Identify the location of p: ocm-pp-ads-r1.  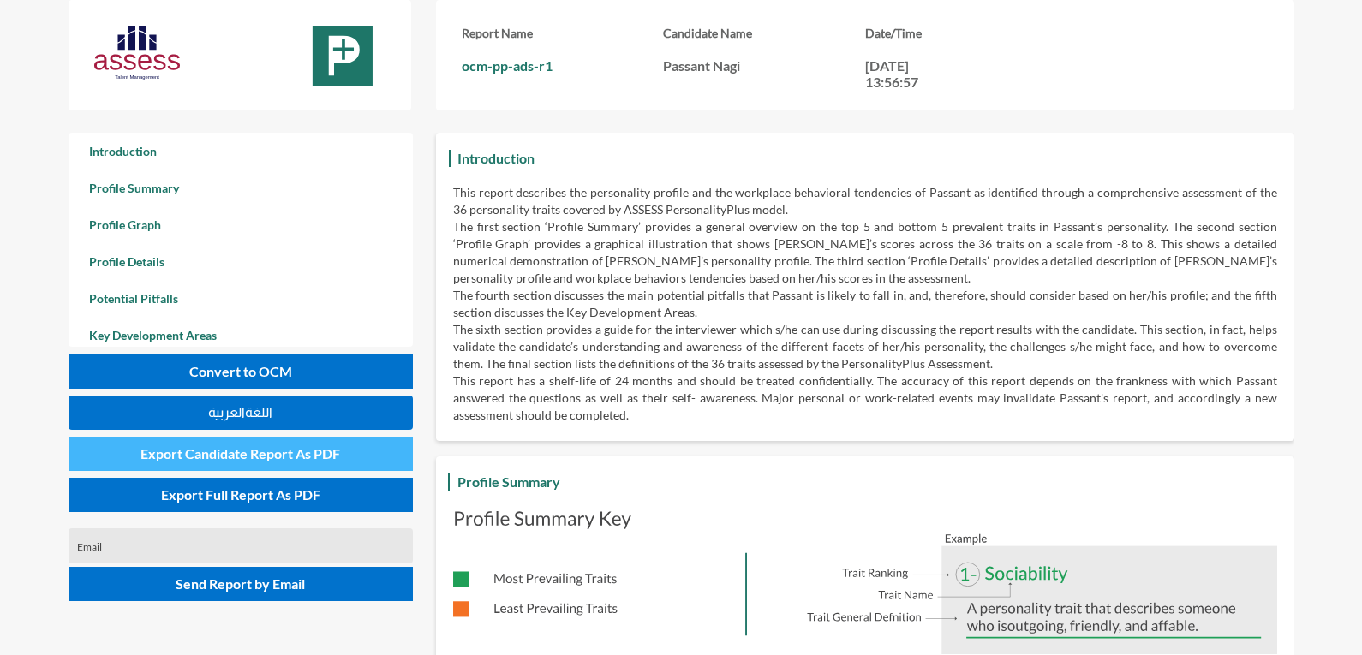
(562, 65).